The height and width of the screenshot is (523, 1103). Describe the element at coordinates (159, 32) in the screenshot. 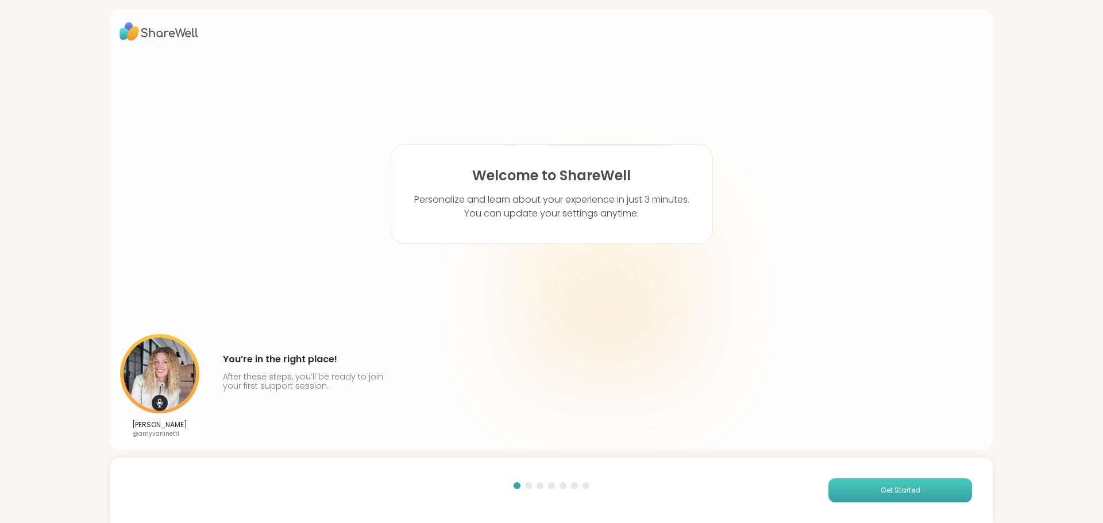

I see `img: ShareWell Logo` at that location.